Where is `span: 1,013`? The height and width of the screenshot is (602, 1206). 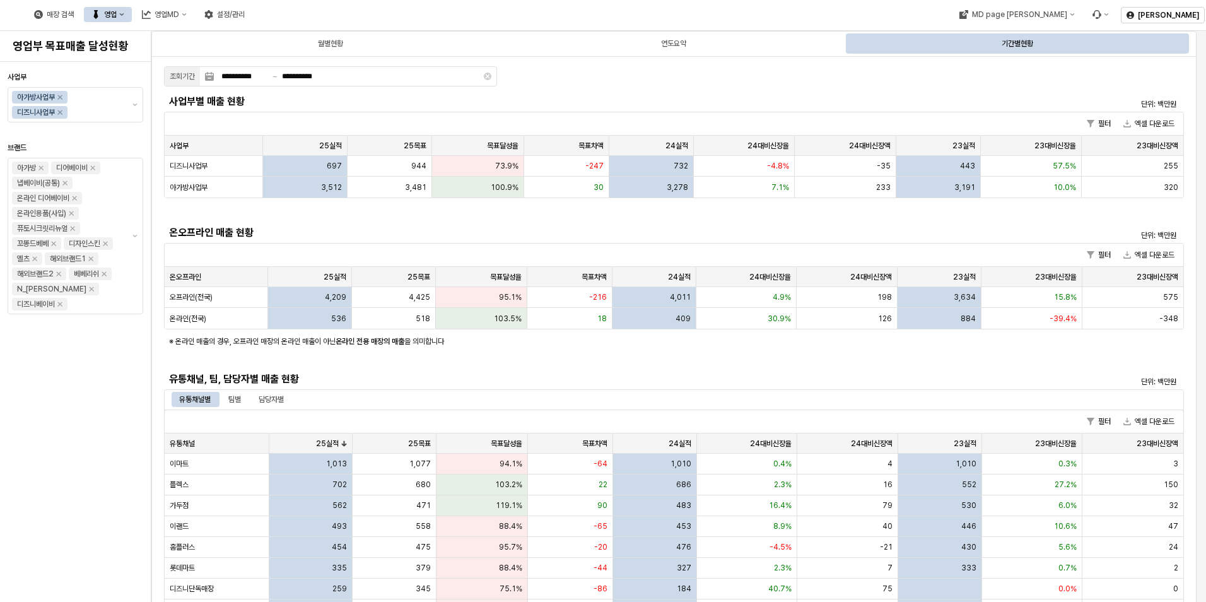
span: 1,013 is located at coordinates (336, 464).